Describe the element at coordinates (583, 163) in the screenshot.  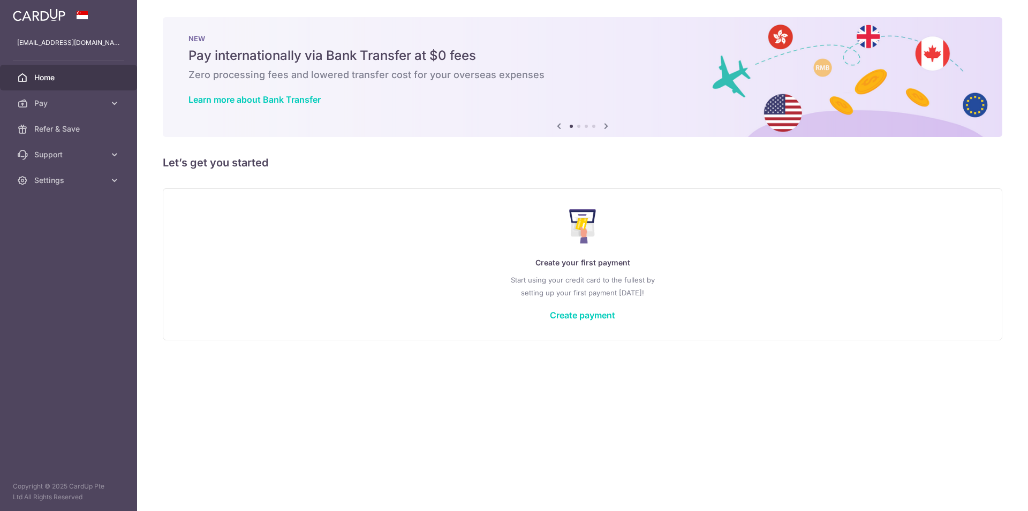
I see `h5: Let’s get you started` at that location.